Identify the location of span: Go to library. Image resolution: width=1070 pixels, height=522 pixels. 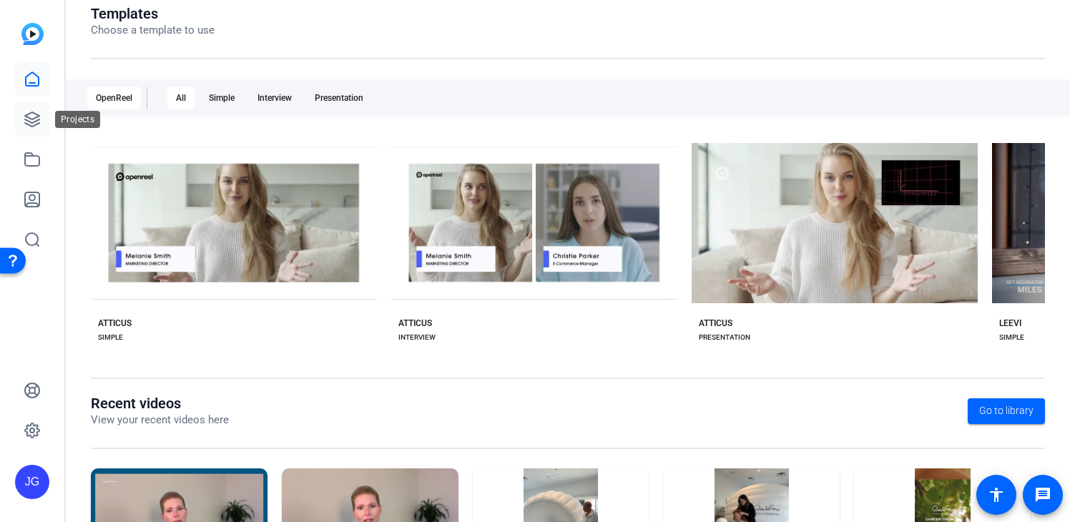
(1007, 411).